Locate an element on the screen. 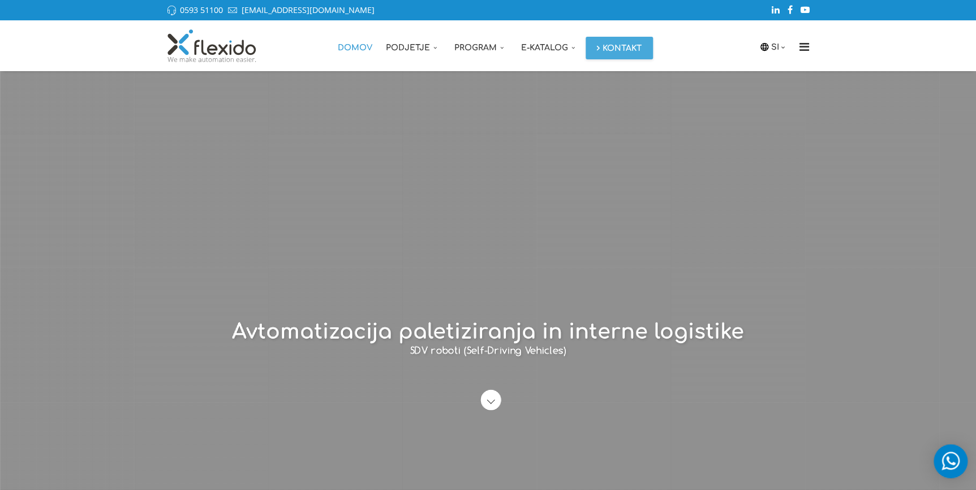 This screenshot has height=490, width=976. a: Menu is located at coordinates (804, 46).